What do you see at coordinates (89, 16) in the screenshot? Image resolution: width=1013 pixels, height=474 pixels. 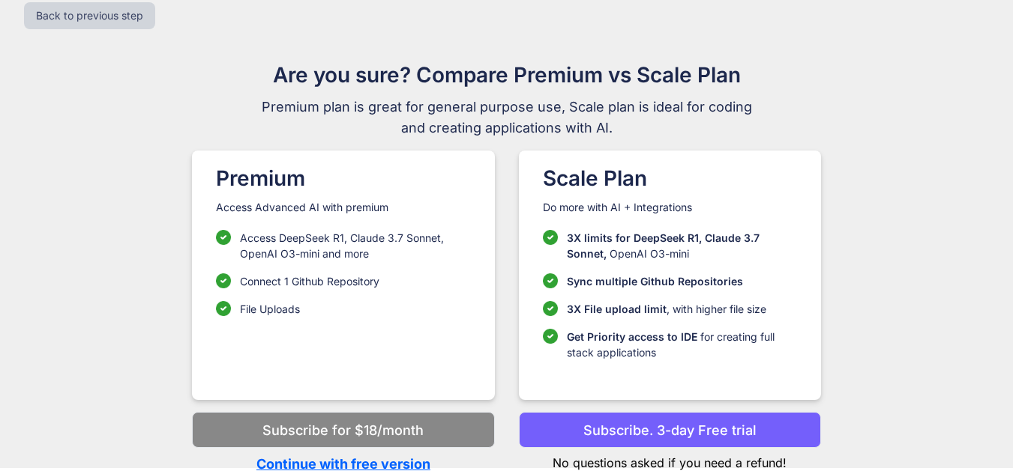 I see `button: Back to previous step` at bounding box center [89, 16].